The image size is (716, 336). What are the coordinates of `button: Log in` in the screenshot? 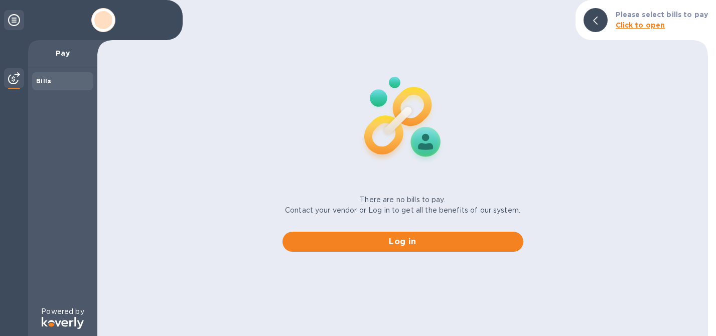 It's located at (403, 242).